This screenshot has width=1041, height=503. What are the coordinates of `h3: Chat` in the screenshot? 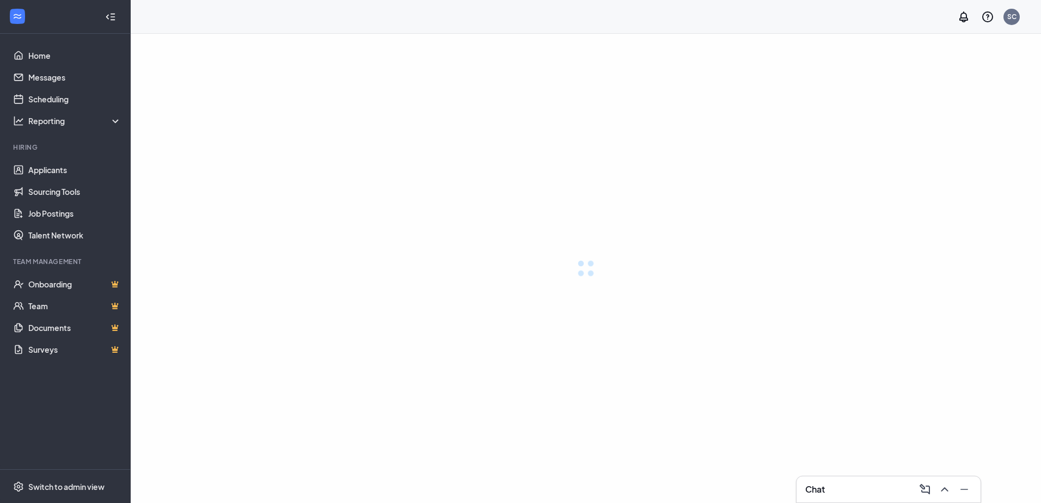 It's located at (815, 490).